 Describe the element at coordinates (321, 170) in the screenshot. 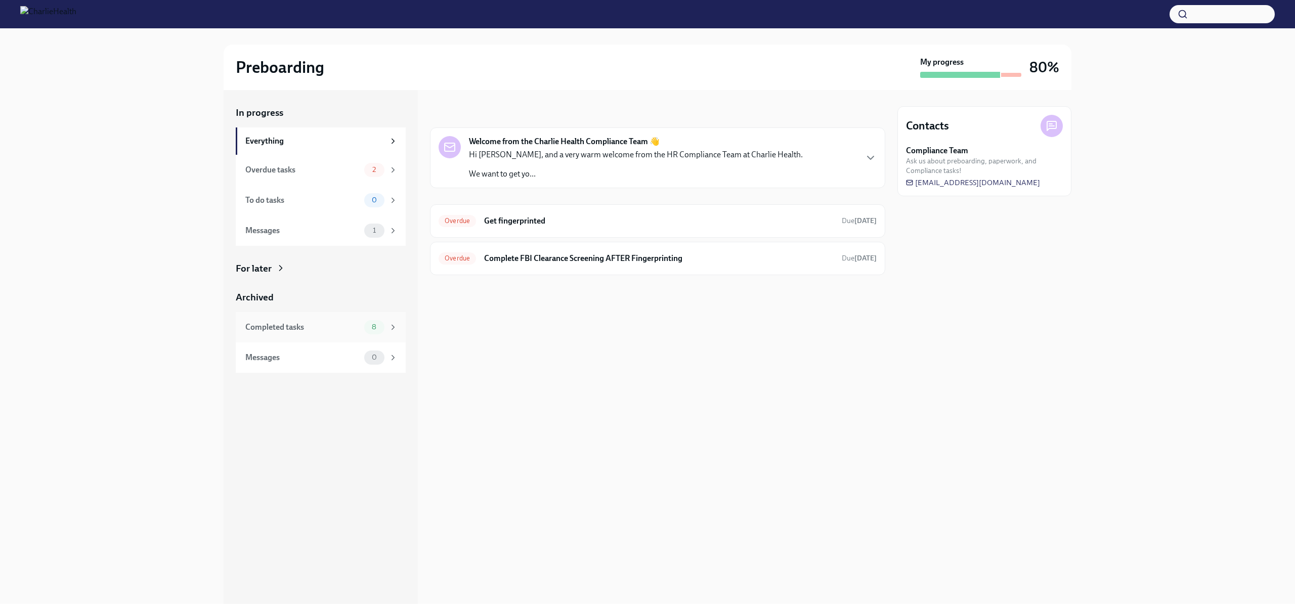

I see `a: Overdue tasks2` at that location.